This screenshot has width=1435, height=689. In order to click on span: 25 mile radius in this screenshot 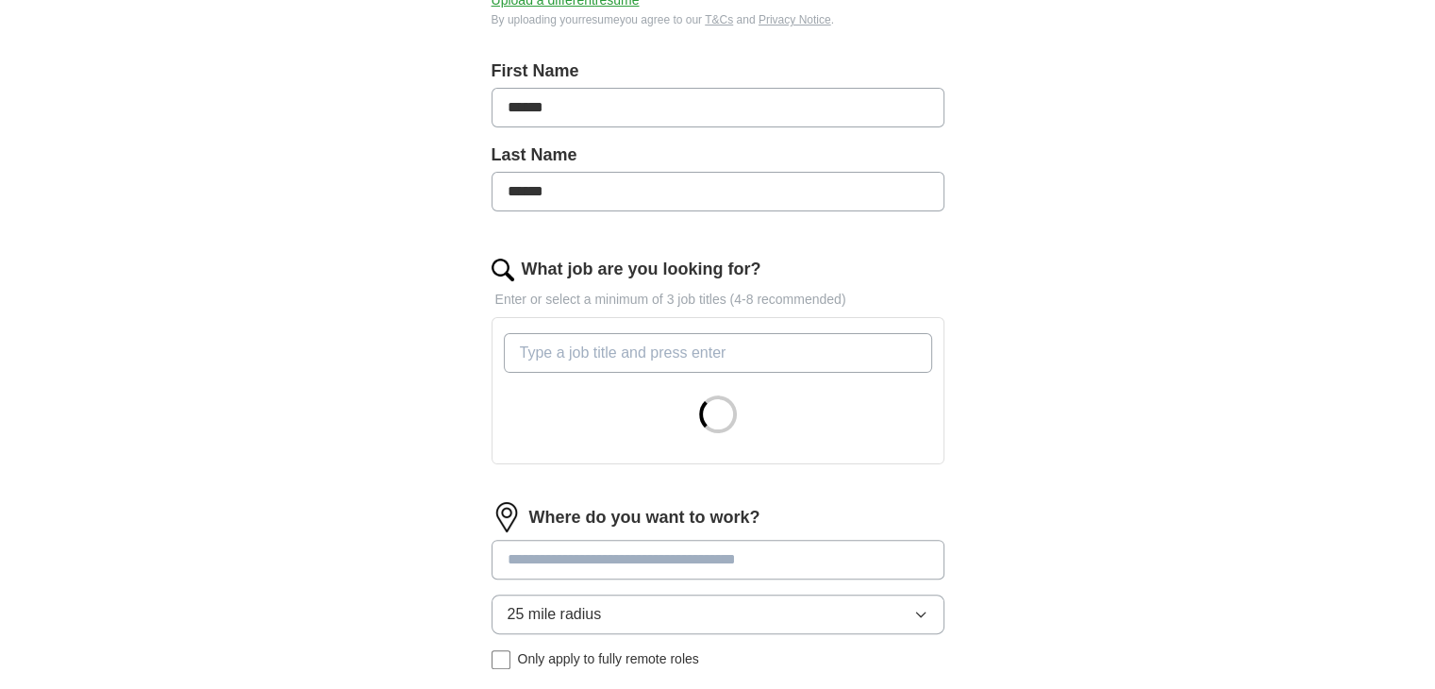, I will do `click(555, 614)`.